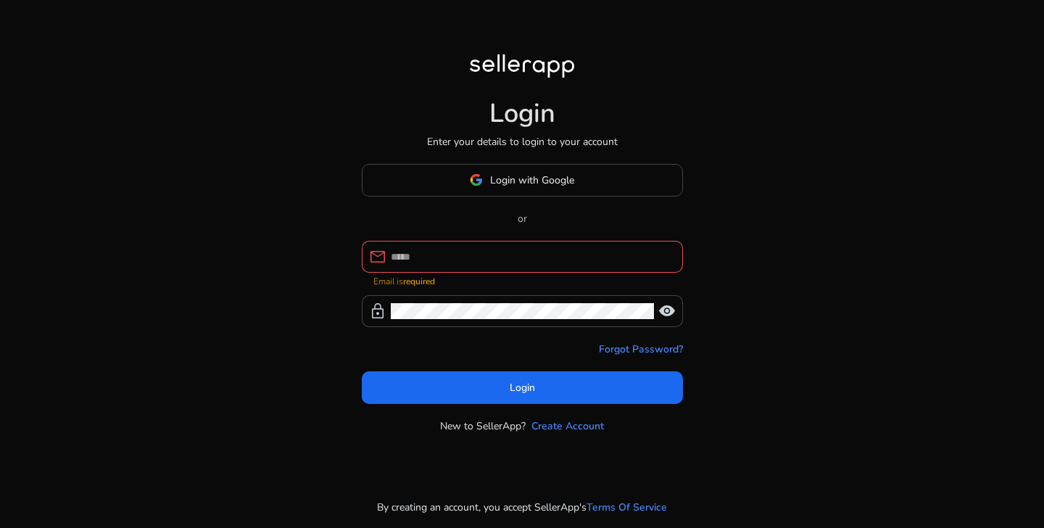 Image resolution: width=1044 pixels, height=528 pixels. Describe the element at coordinates (532, 180) in the screenshot. I see `span: Login with Google` at that location.